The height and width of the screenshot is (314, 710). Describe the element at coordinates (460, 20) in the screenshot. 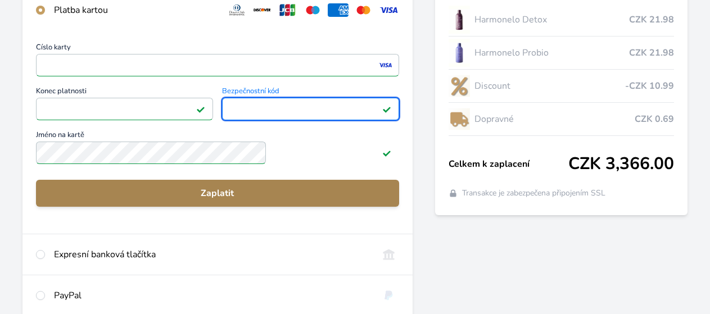

I see `img: DETOX_se_stinem_x-lo.jpg` at that location.